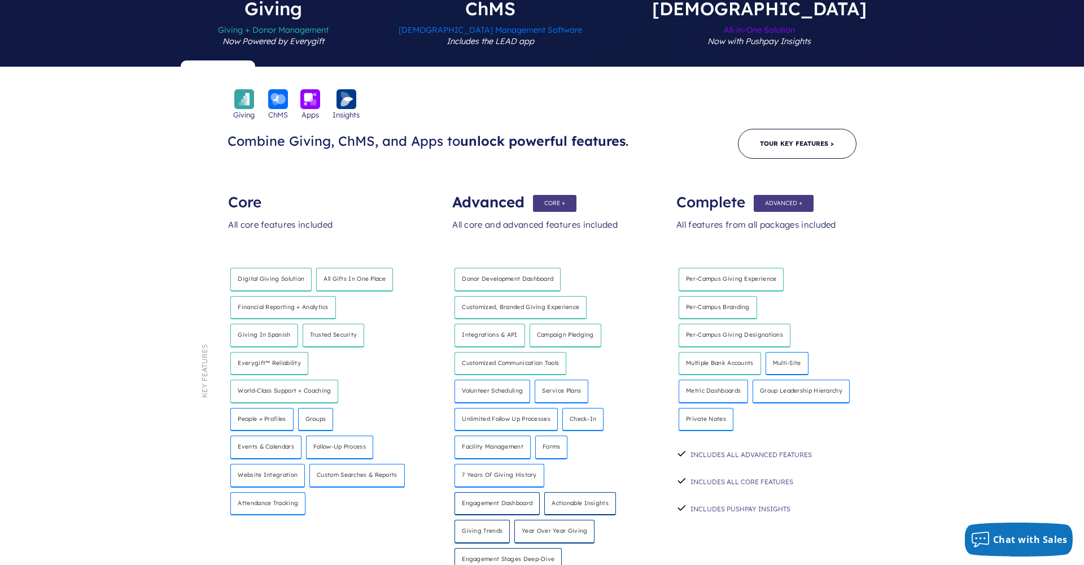  What do you see at coordinates (506, 420) in the screenshot?
I see `h4: Unlimited follow up processes` at bounding box center [506, 420].